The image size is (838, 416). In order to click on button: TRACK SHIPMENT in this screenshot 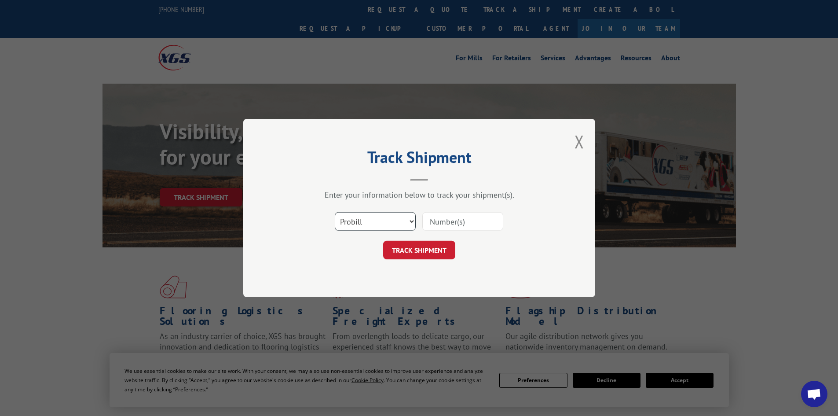, I will do `click(419, 250)`.